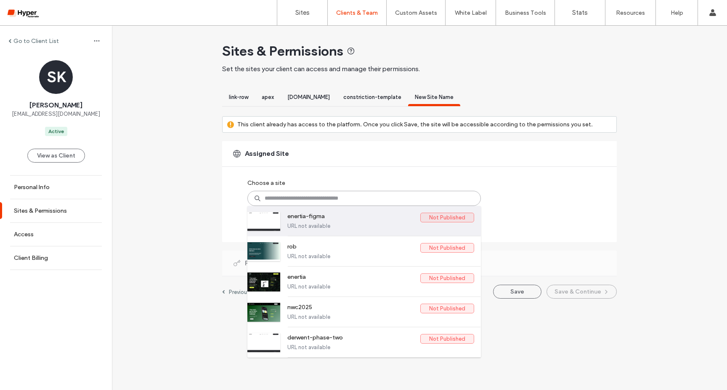  Describe the element at coordinates (32, 187) in the screenshot. I see `label: Personal Info` at that location.